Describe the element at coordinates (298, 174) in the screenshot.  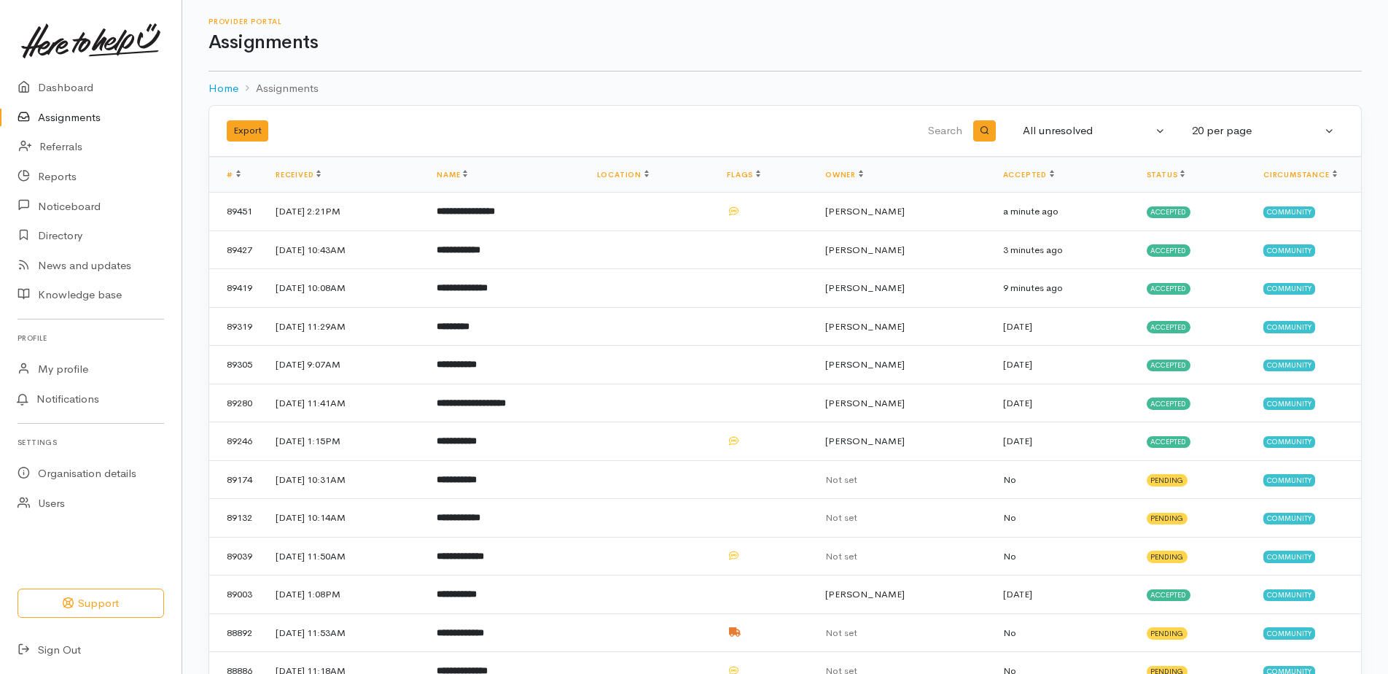
I see `a: Received` at that location.